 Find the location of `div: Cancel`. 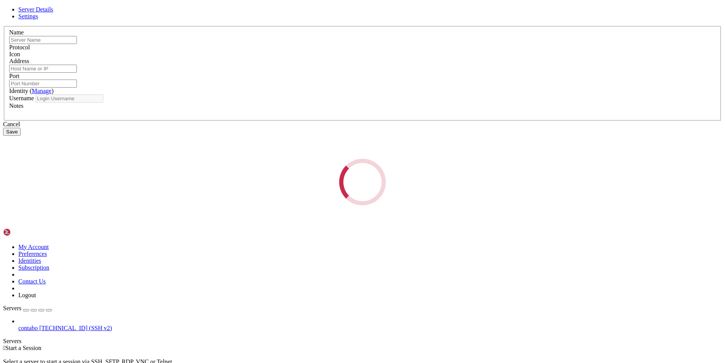

div: Cancel is located at coordinates (363, 124).